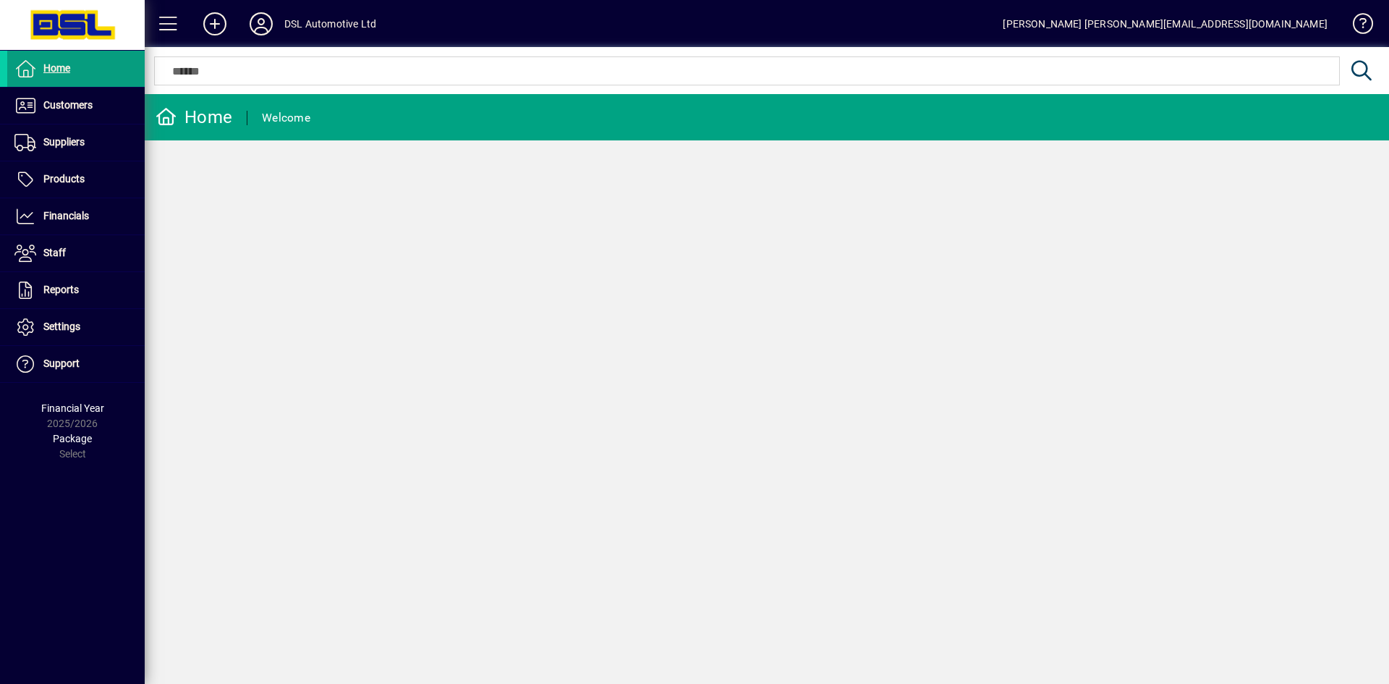  Describe the element at coordinates (62, 363) in the screenshot. I see `span: Support` at that location.